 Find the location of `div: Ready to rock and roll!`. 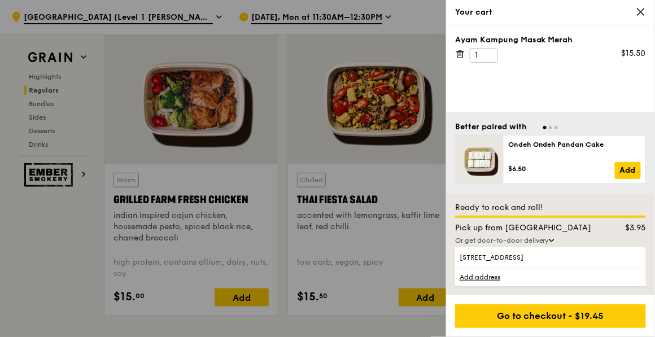

div: Ready to rock and roll! is located at coordinates (550, 208).